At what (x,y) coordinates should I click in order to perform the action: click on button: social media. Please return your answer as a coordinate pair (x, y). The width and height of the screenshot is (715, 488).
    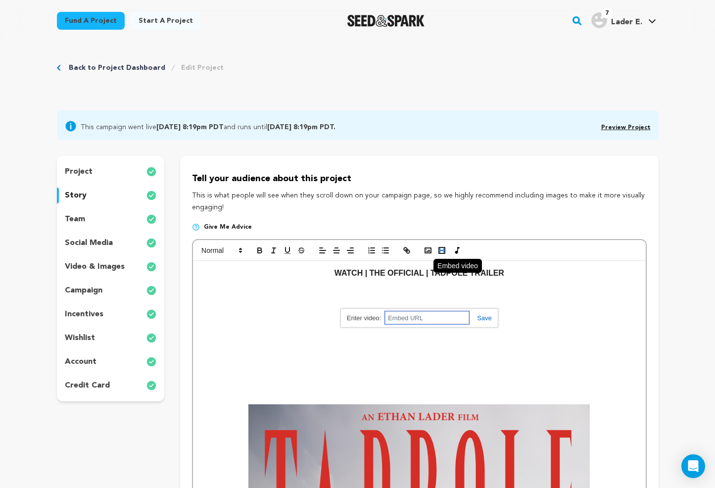
    Looking at the image, I should click on (111, 243).